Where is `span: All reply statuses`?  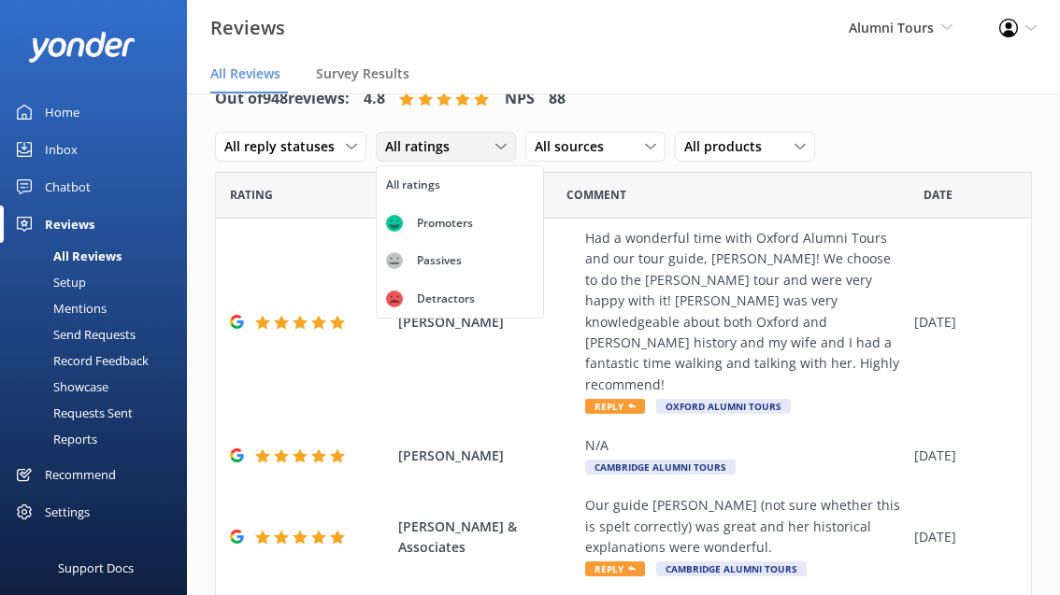
span: All reply statuses is located at coordinates (285, 147).